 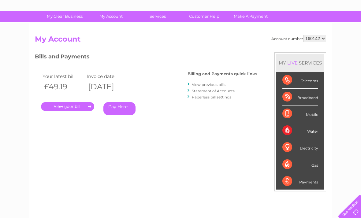 What do you see at coordinates (63, 76) in the screenshot?
I see `td: Your latest bill` at bounding box center [63, 76].